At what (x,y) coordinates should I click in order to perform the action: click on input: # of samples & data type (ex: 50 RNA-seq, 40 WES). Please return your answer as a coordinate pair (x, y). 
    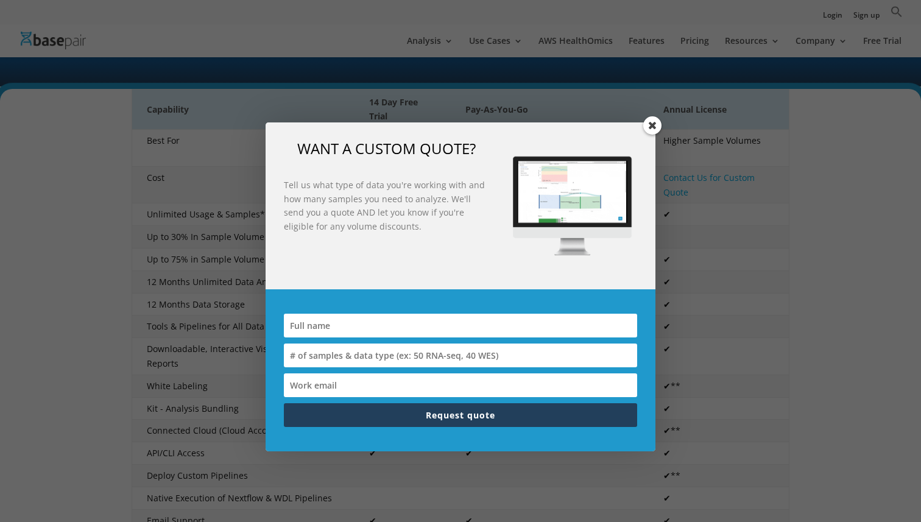
    Looking at the image, I should click on (460, 355).